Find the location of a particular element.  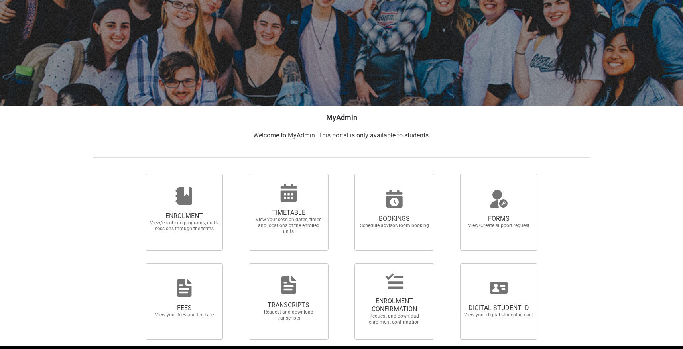

span: Welcome to MyAdmin. This portal is only available to students. is located at coordinates (341, 135).